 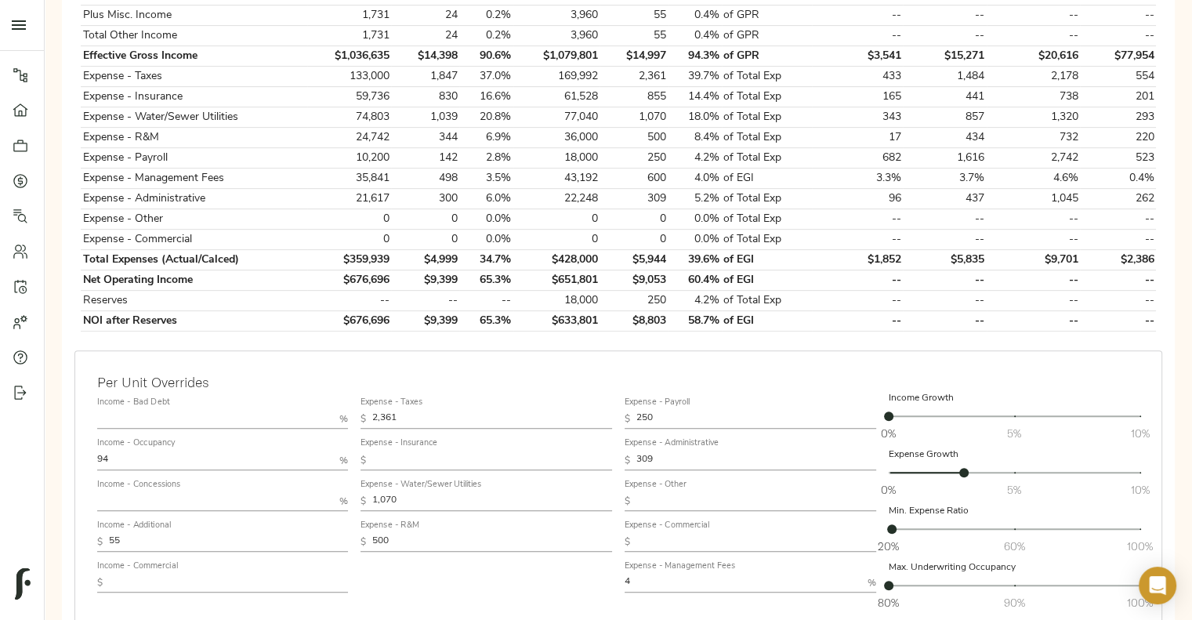 I want to click on td: 1,039, so click(x=425, y=118).